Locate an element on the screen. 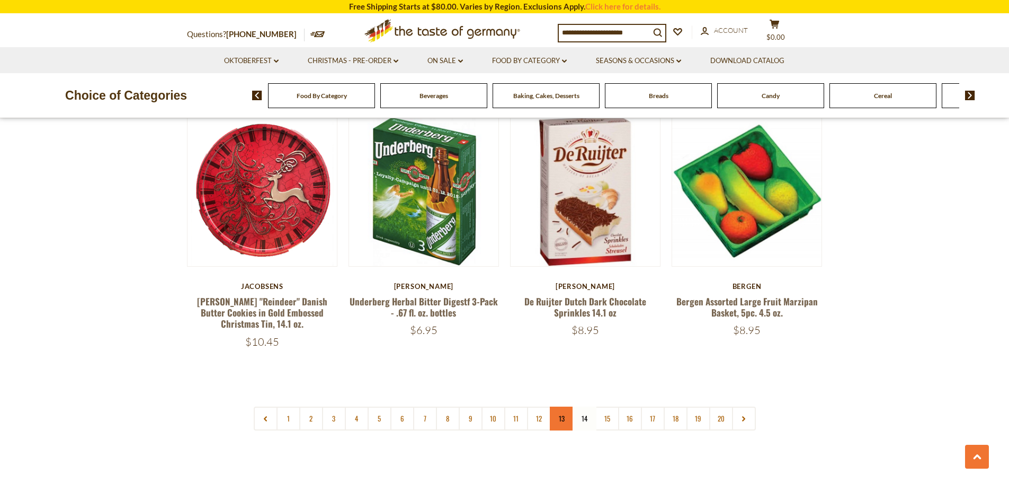  a: Account is located at coordinates (724, 31).